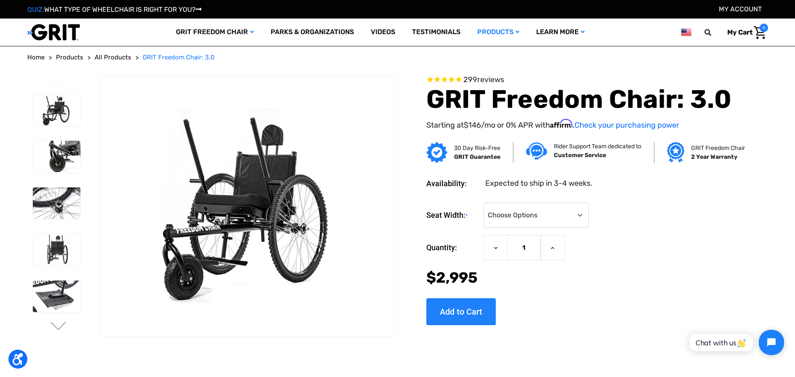 The height and width of the screenshot is (377, 795). I want to click on nav: Breadcrumb, so click(398, 57).